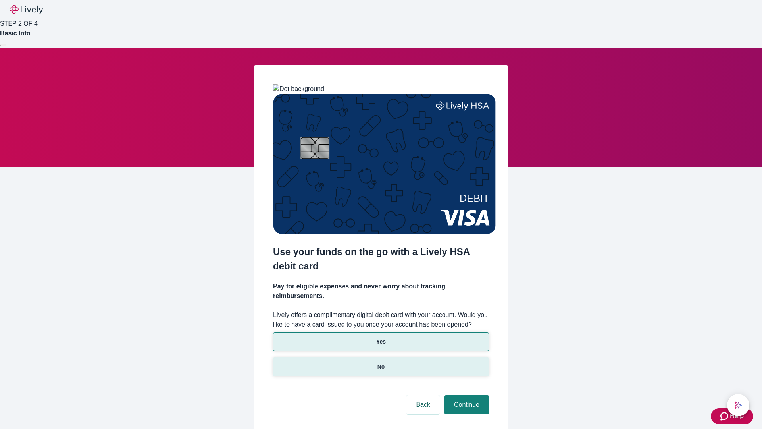  I want to click on img: Debit card, so click(384, 164).